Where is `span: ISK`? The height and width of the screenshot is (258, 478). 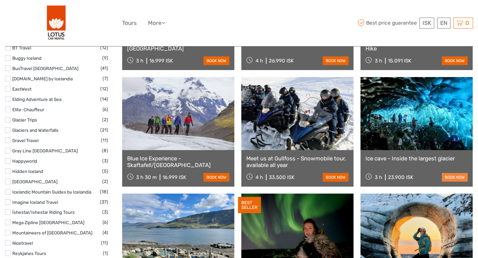 span: ISK is located at coordinates (427, 23).